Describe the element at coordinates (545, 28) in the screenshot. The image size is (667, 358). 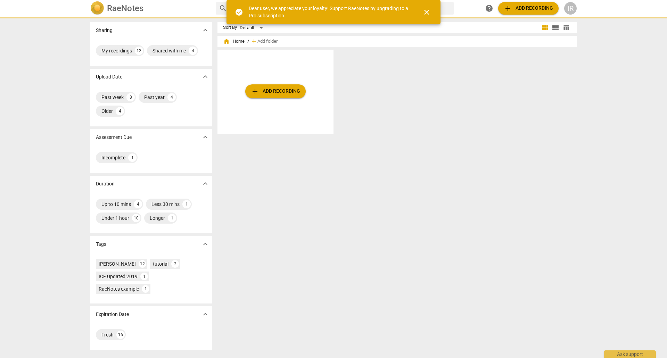
I see `button: Tile view` at that location.